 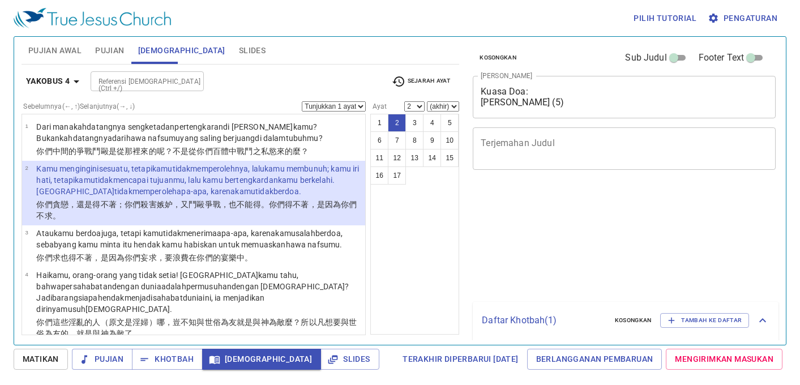 What do you see at coordinates (172, 257) in the screenshot?
I see `wg2983: ，是因為` at bounding box center [172, 257].